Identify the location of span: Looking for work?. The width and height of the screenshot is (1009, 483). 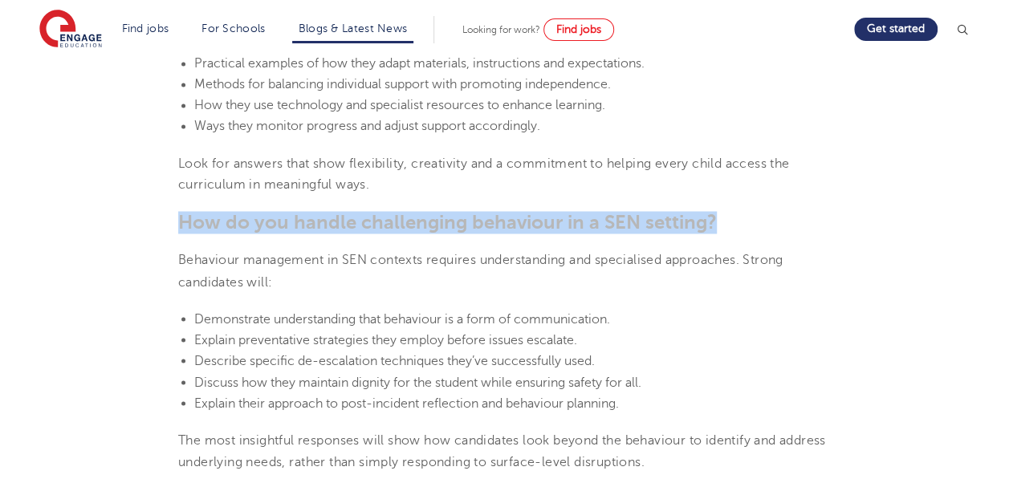
(501, 30).